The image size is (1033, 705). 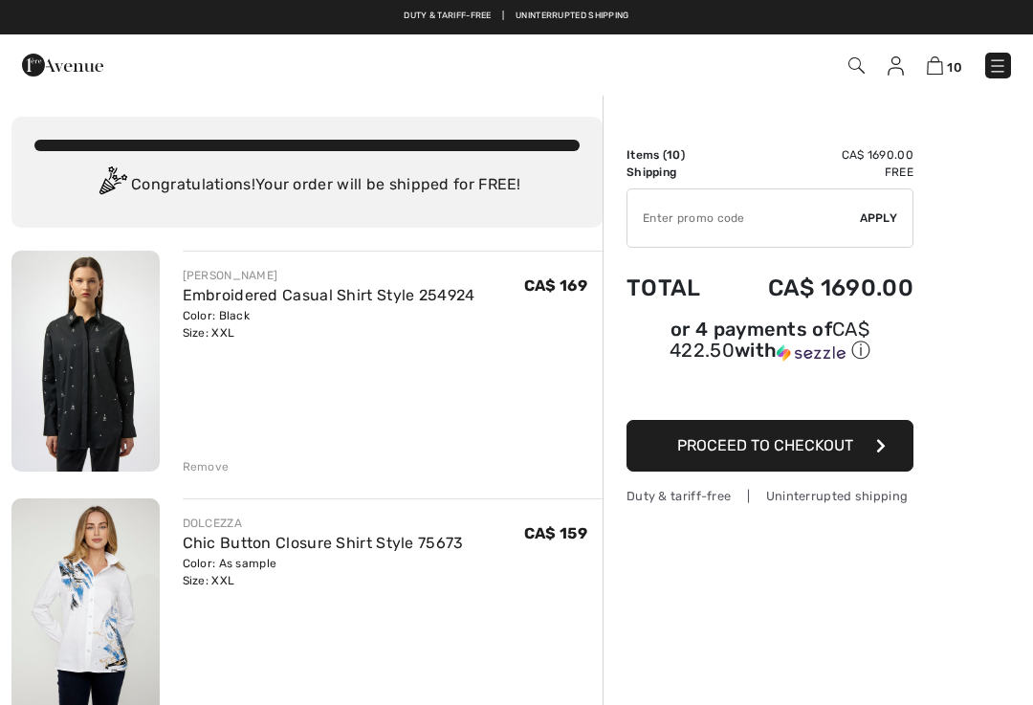 What do you see at coordinates (765, 445) in the screenshot?
I see `span: Proceed to Checkout` at bounding box center [765, 445].